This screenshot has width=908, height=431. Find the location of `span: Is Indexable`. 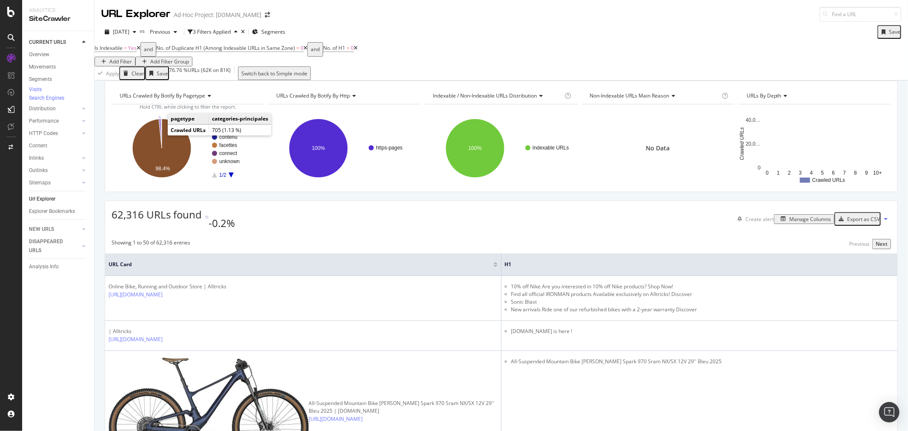

span: Is Indexable is located at coordinates (109, 48).